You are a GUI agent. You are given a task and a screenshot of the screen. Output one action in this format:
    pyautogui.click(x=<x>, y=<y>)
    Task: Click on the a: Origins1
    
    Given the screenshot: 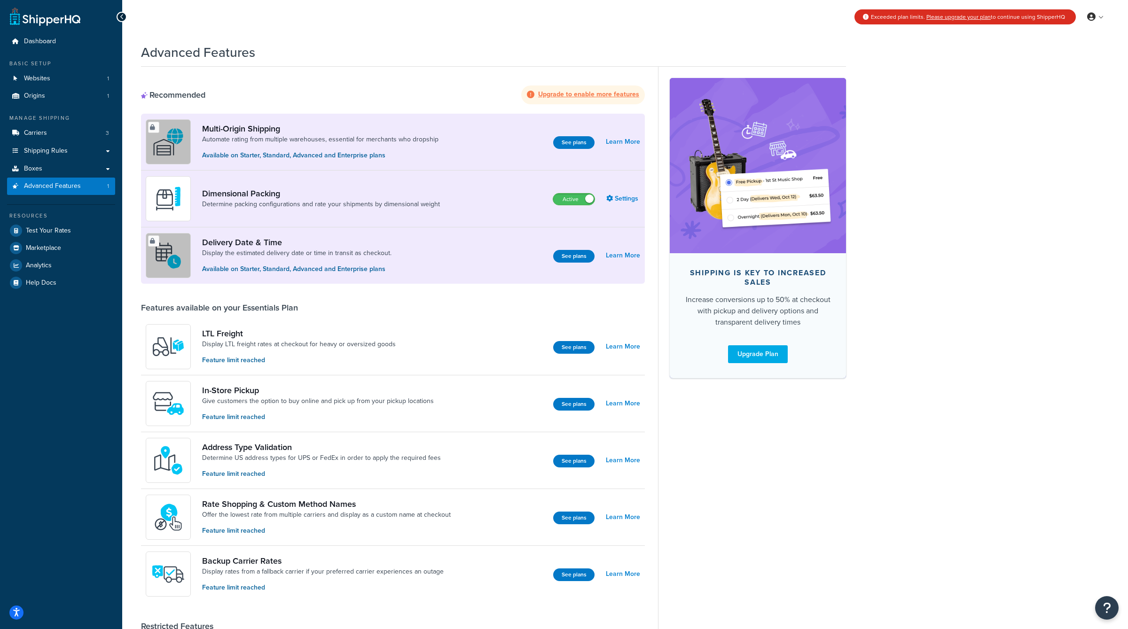 What is the action you would take?
    pyautogui.click(x=61, y=96)
    